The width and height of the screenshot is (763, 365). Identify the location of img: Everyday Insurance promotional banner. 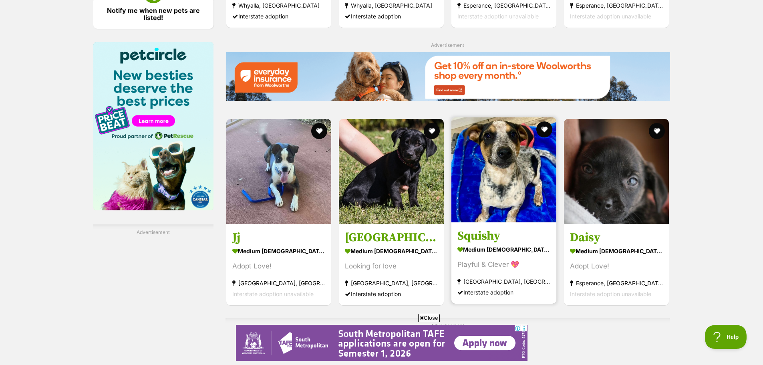
(448, 76).